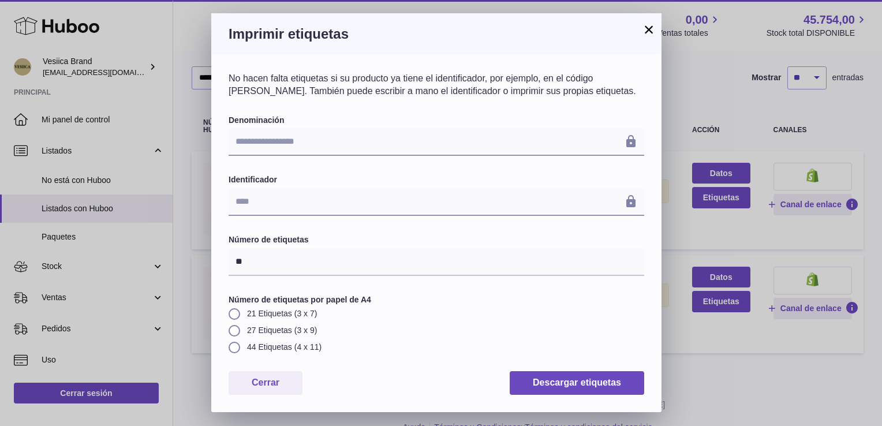 The height and width of the screenshot is (426, 882). I want to click on label: 21 Etiquetas (3 x 7), so click(437, 314).